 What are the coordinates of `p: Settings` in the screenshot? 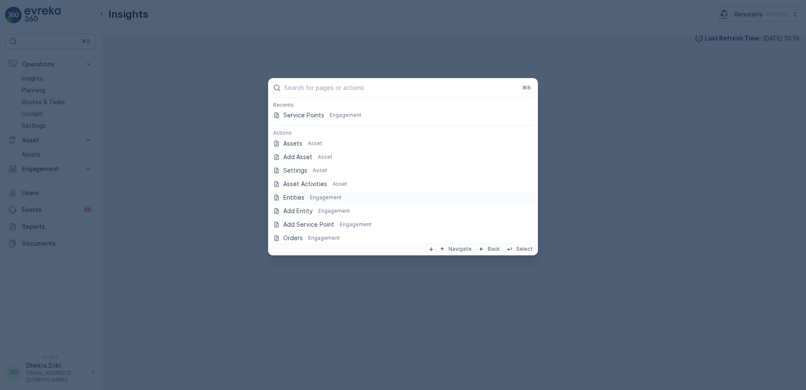 It's located at (295, 170).